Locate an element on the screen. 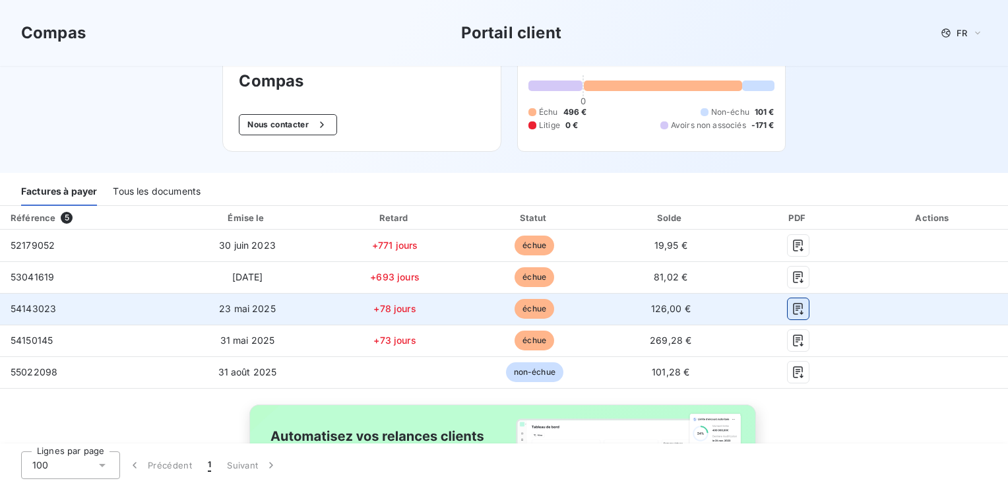 Image resolution: width=1008 pixels, height=487 pixels. div: PDF is located at coordinates (798, 218).